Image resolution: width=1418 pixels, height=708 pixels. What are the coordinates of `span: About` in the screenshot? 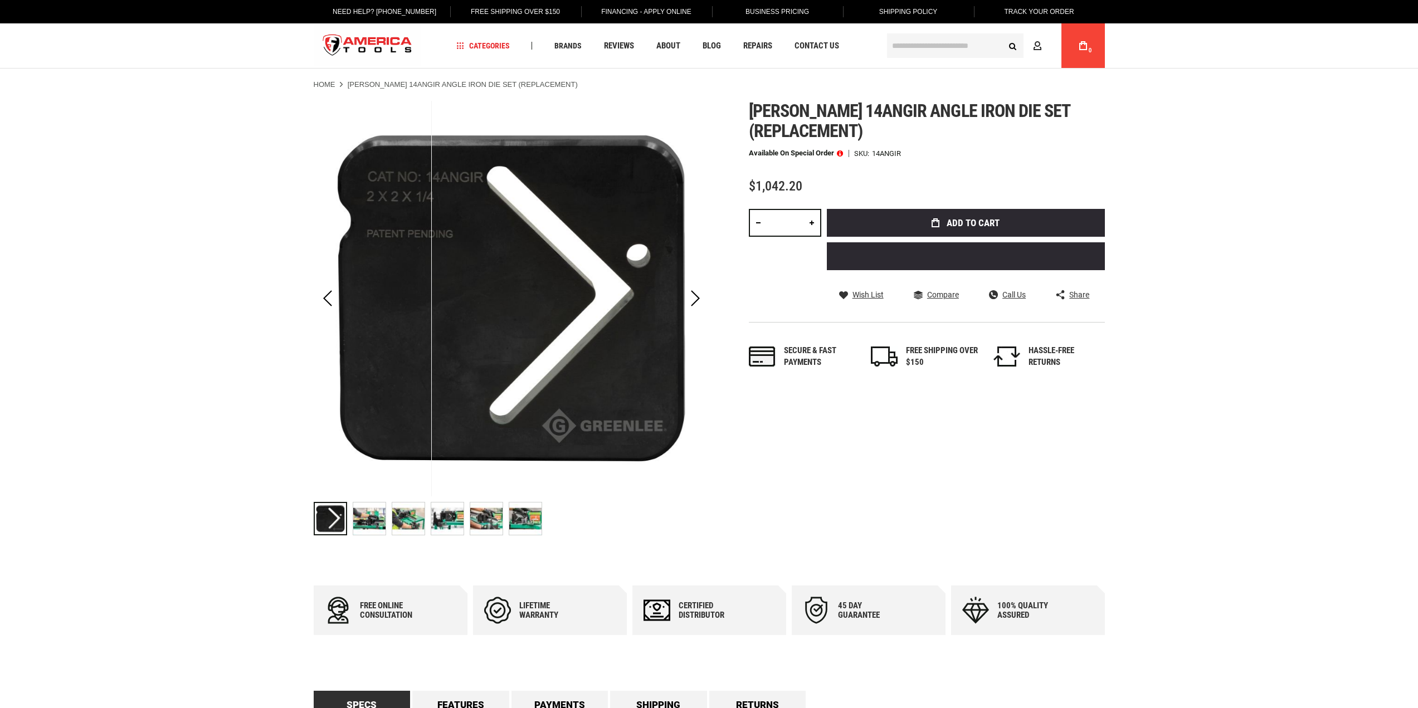 It's located at (668, 46).